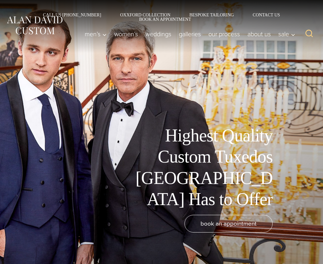 Image resolution: width=323 pixels, height=264 pixels. What do you see at coordinates (126, 34) in the screenshot?
I see `a: Women’s` at bounding box center [126, 34].